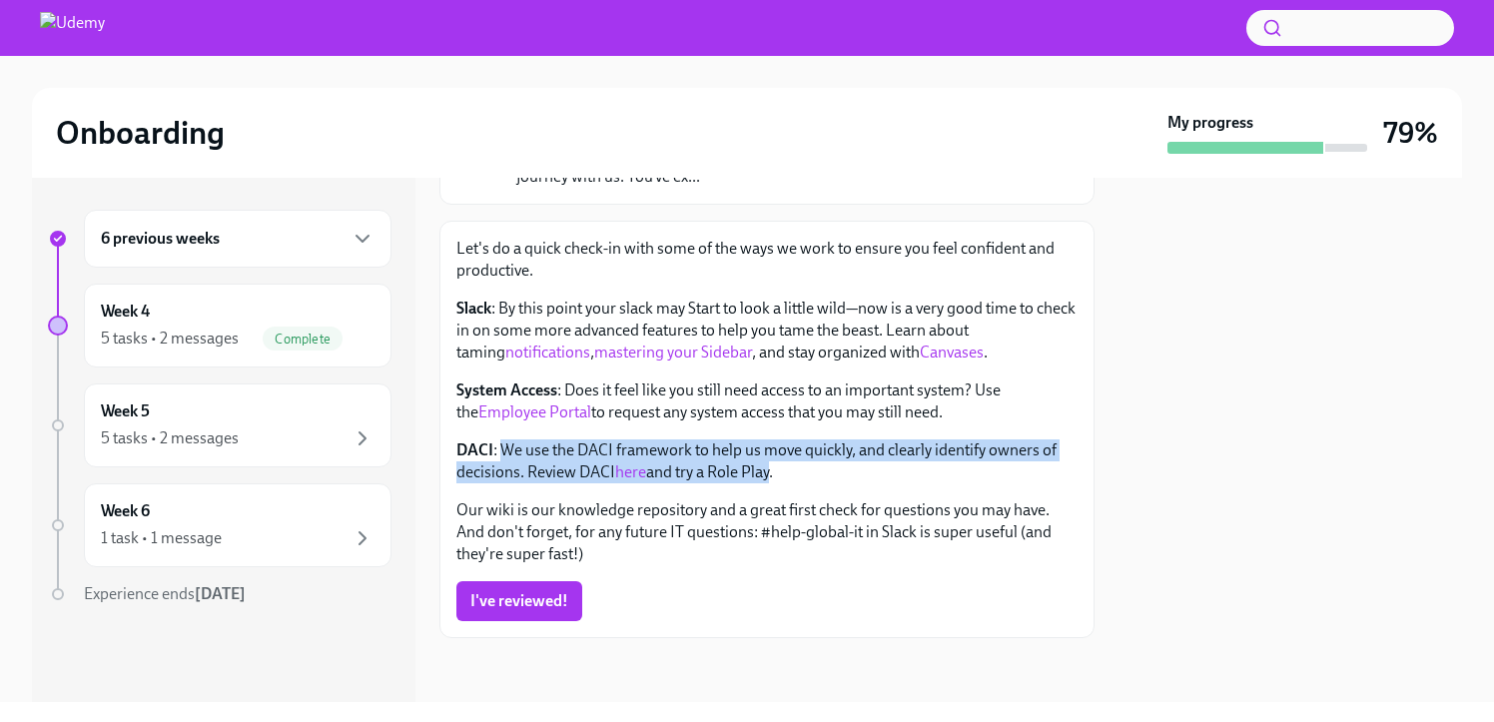 Image resolution: width=1494 pixels, height=722 pixels. I want to click on div: 1 task • 1 message, so click(161, 538).